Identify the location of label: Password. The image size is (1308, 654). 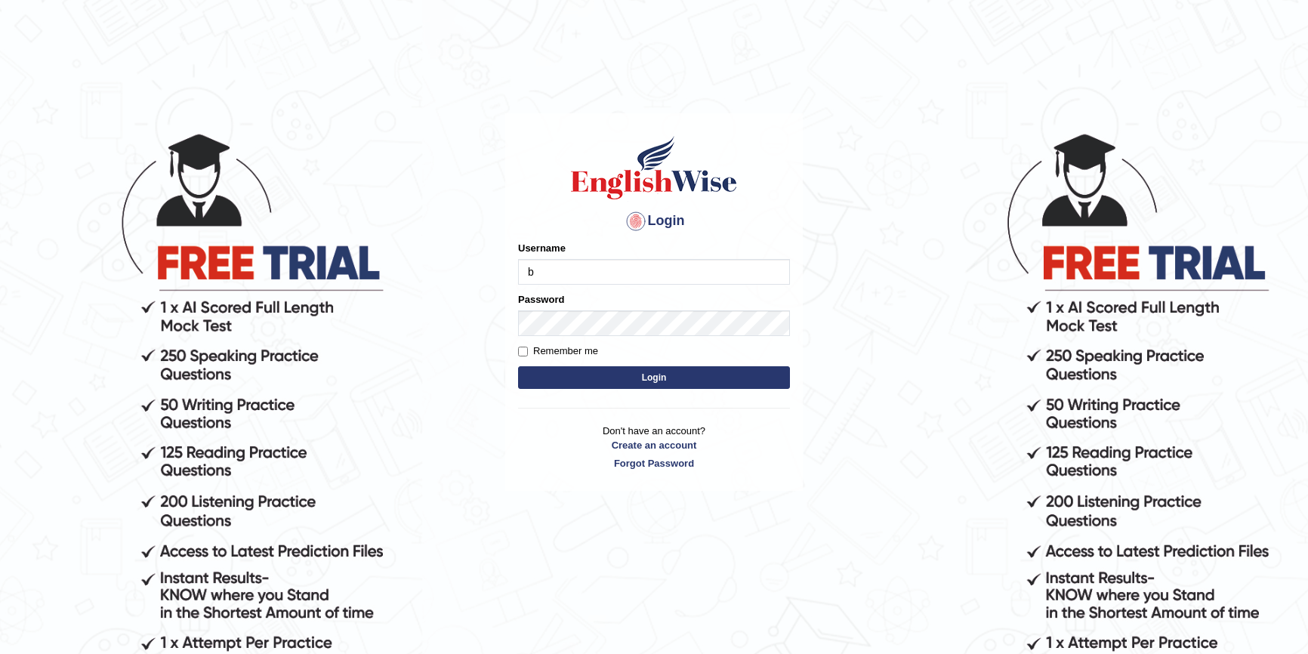
(541, 299).